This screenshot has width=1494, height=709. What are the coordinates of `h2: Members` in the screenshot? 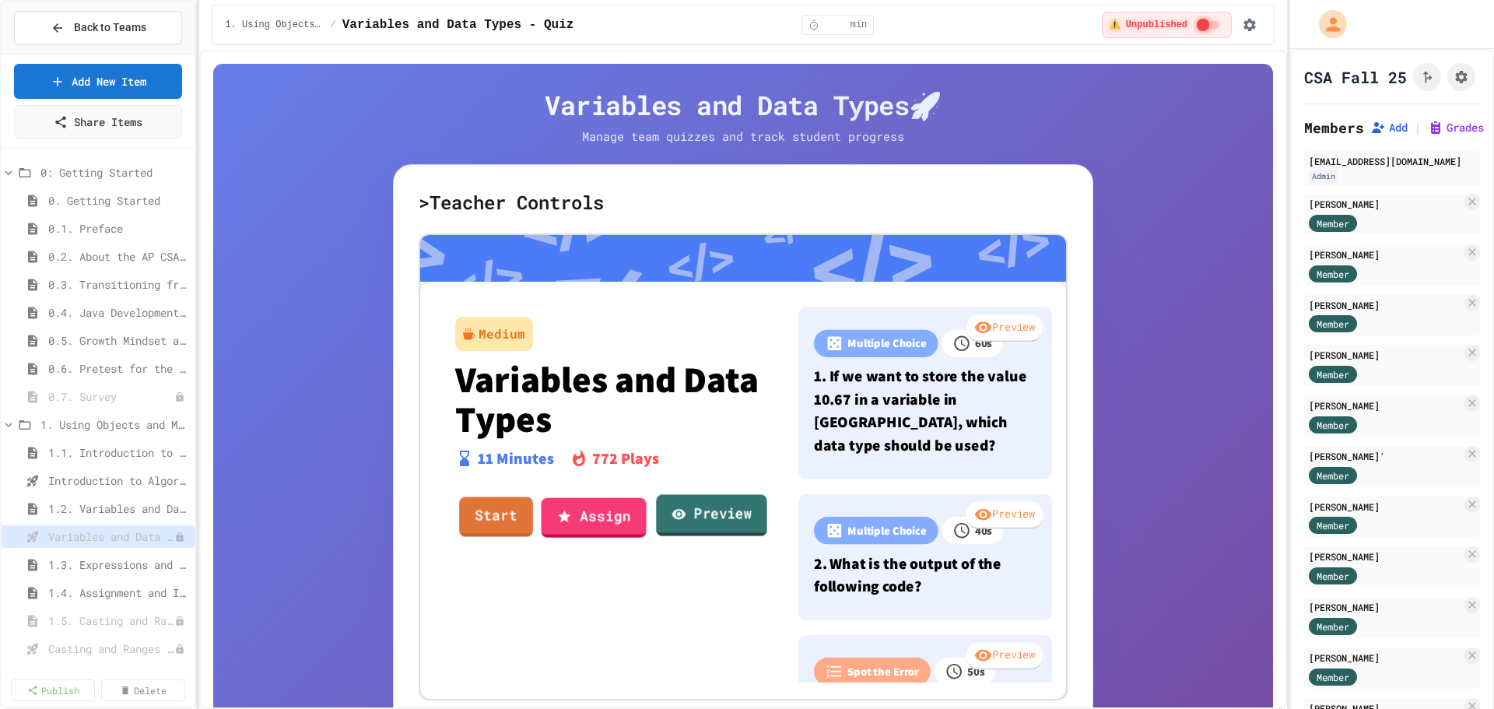 It's located at (1333, 128).